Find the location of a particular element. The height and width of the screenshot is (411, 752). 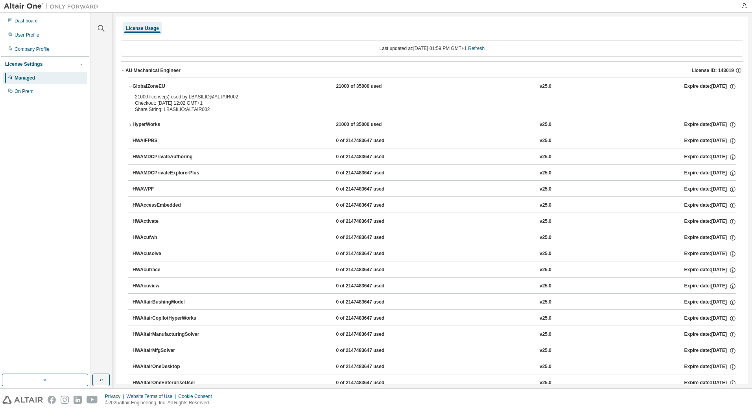

div: HWAcuview is located at coordinates (168, 286).